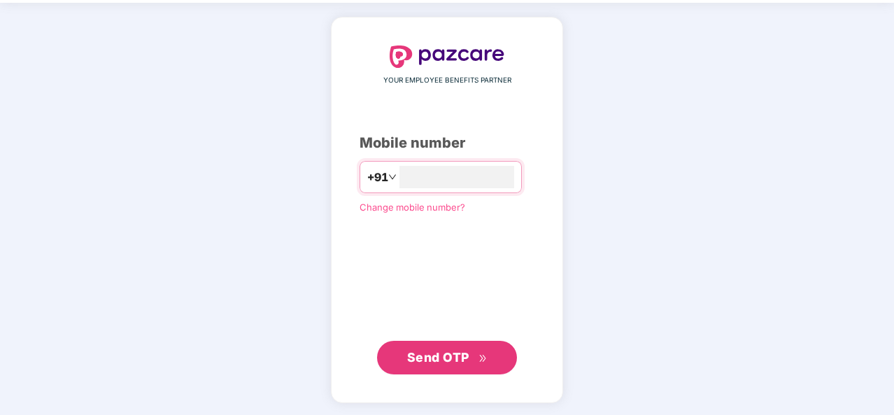 Image resolution: width=894 pixels, height=415 pixels. I want to click on span: YOUR EMPLOYEE BENEFITS PARTNER, so click(447, 80).